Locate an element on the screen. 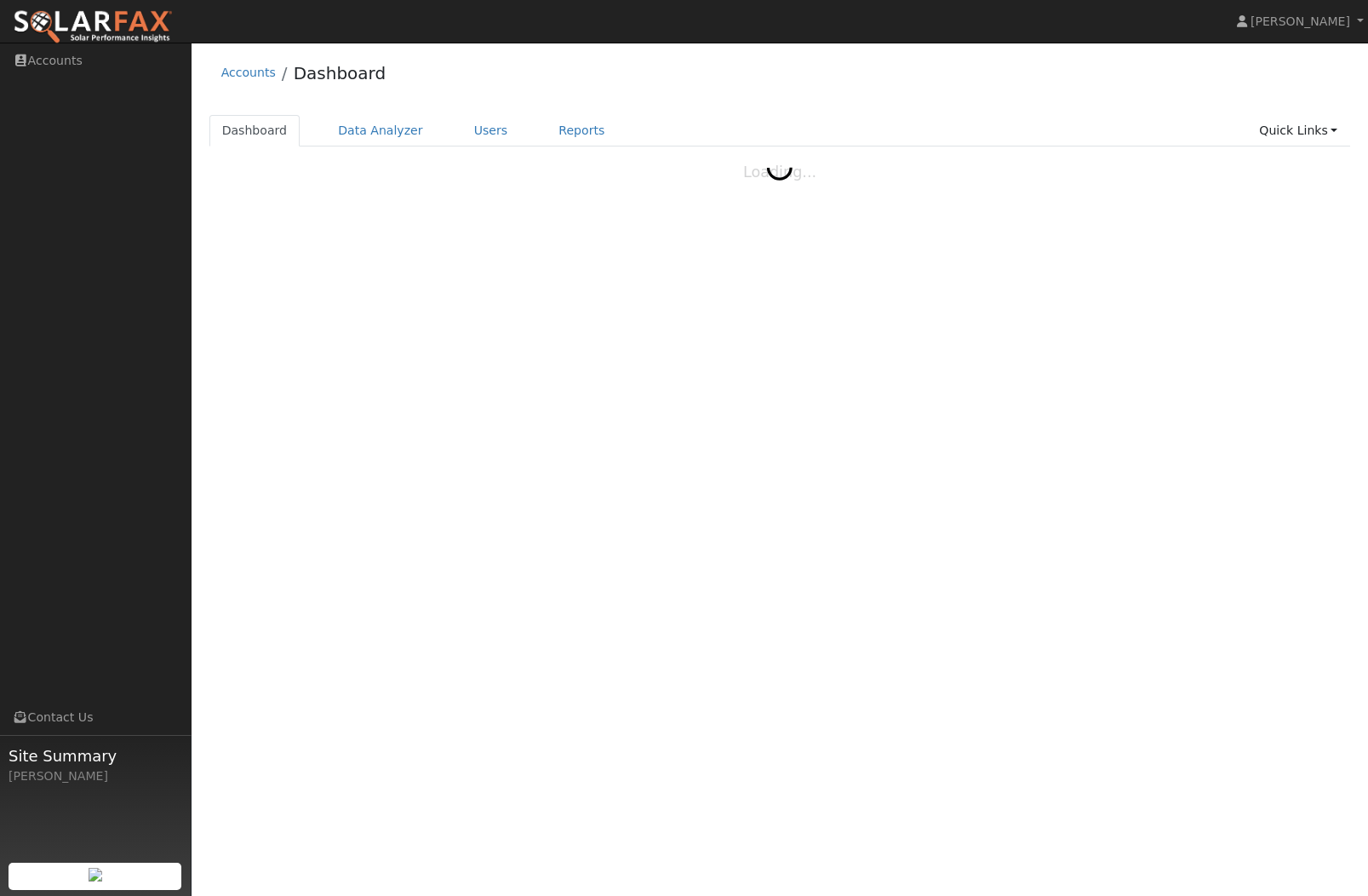  span: Site Summary is located at coordinates (96, 756).